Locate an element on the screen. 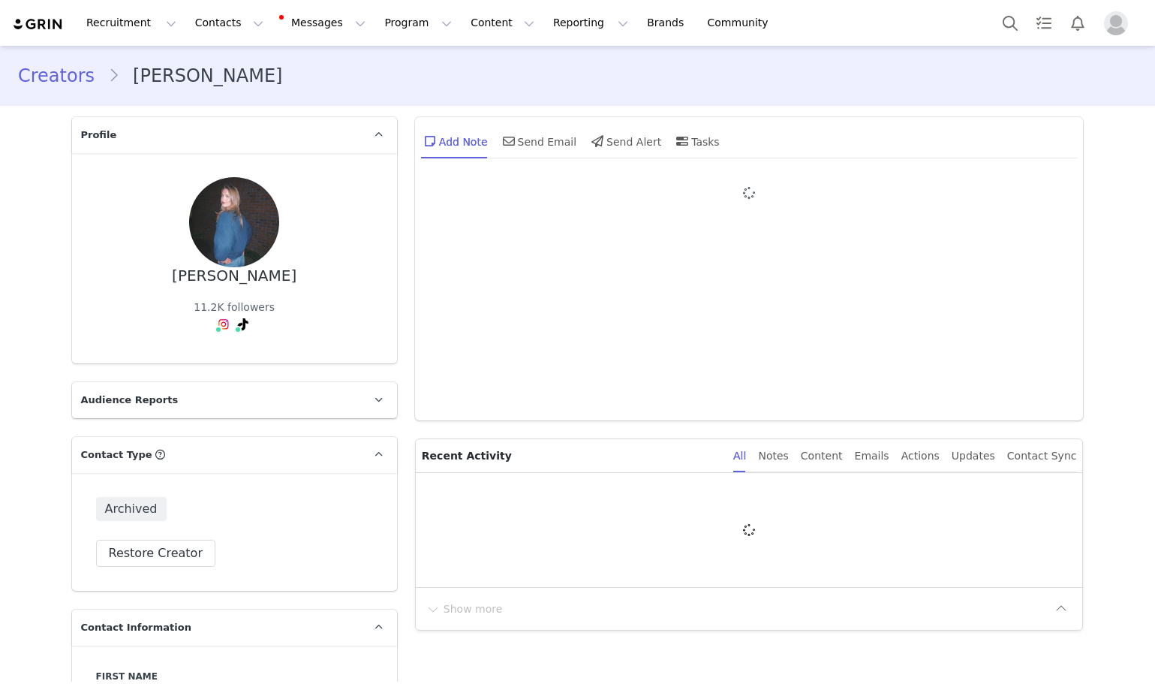 Image resolution: width=1155 pixels, height=684 pixels. div: All is located at coordinates (739, 456).